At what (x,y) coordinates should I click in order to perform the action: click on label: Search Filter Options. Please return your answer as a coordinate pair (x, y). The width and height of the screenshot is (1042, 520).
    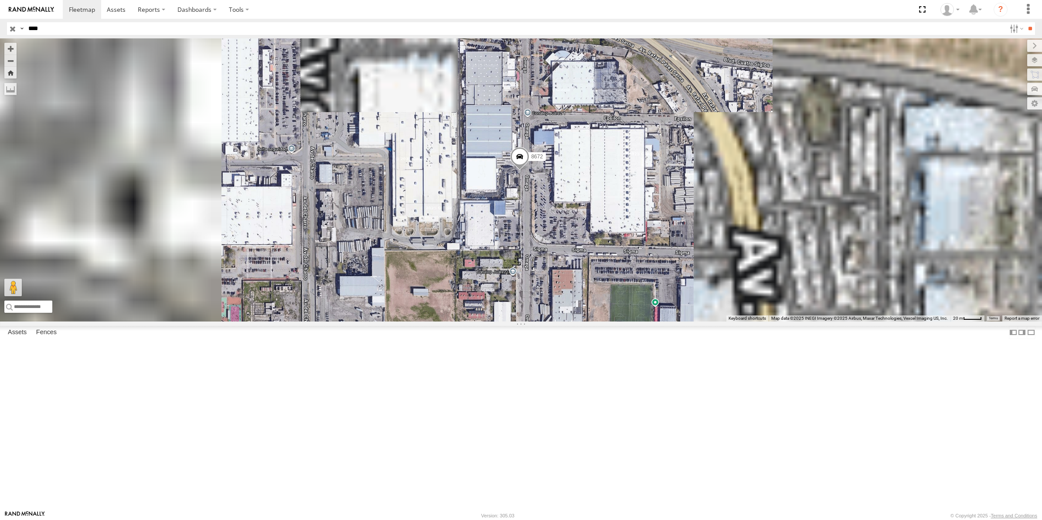
    Looking at the image, I should click on (1016, 28).